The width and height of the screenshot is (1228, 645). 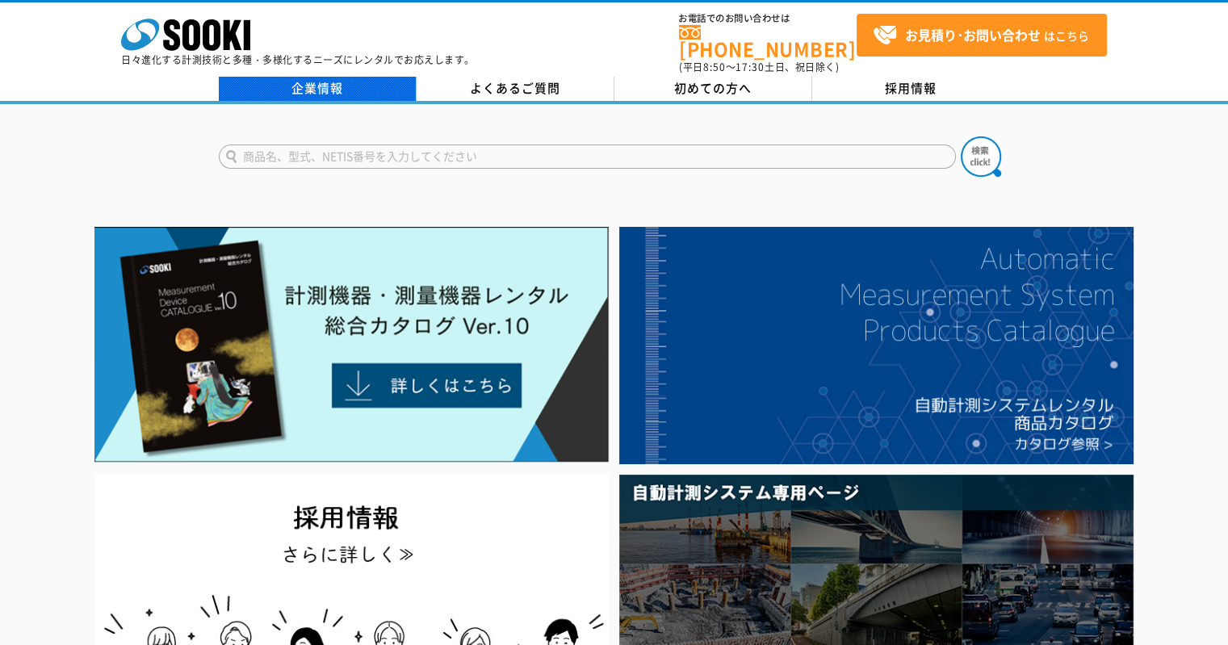 I want to click on a: よくあるご質問, so click(x=515, y=89).